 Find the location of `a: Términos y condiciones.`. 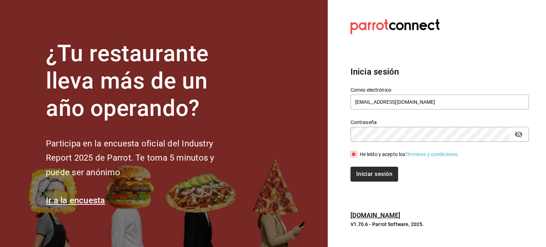

a: Términos y condiciones. is located at coordinates (432, 154).